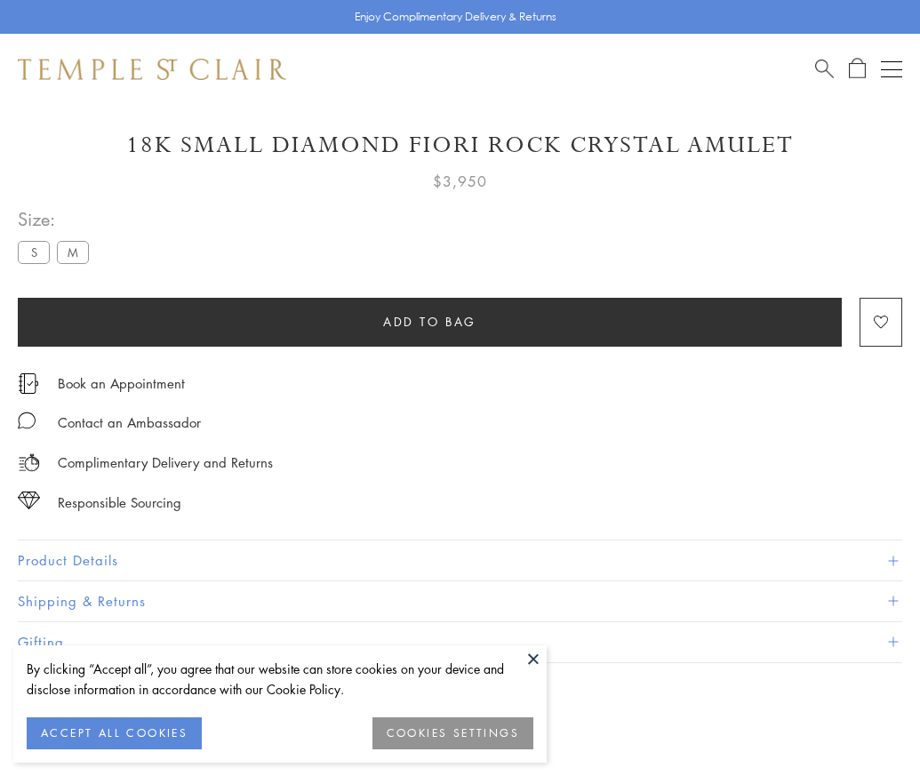  Describe the element at coordinates (28, 462) in the screenshot. I see `img: icon_delivery.svg` at that location.